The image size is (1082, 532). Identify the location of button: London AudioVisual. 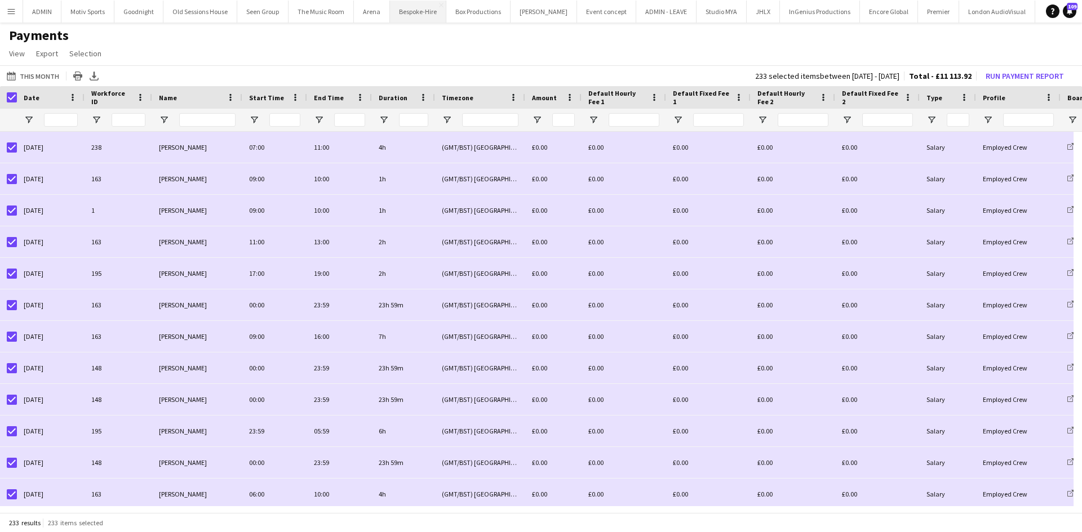
(997, 11).